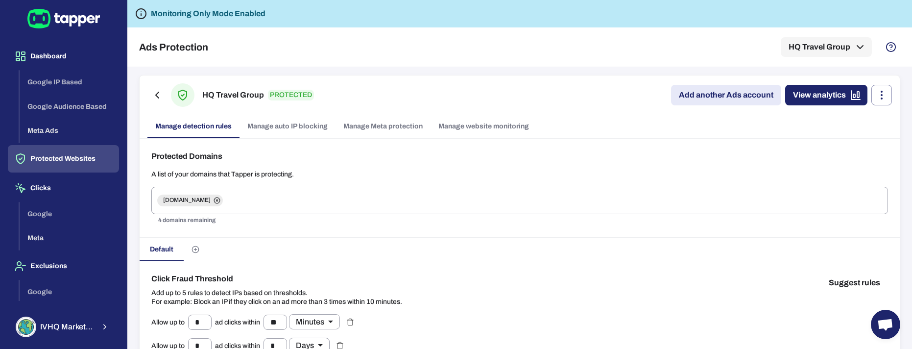  What do you see at coordinates (208, 14) in the screenshot?
I see `h6: Monitoring Only Mode Enabled` at bounding box center [208, 14].